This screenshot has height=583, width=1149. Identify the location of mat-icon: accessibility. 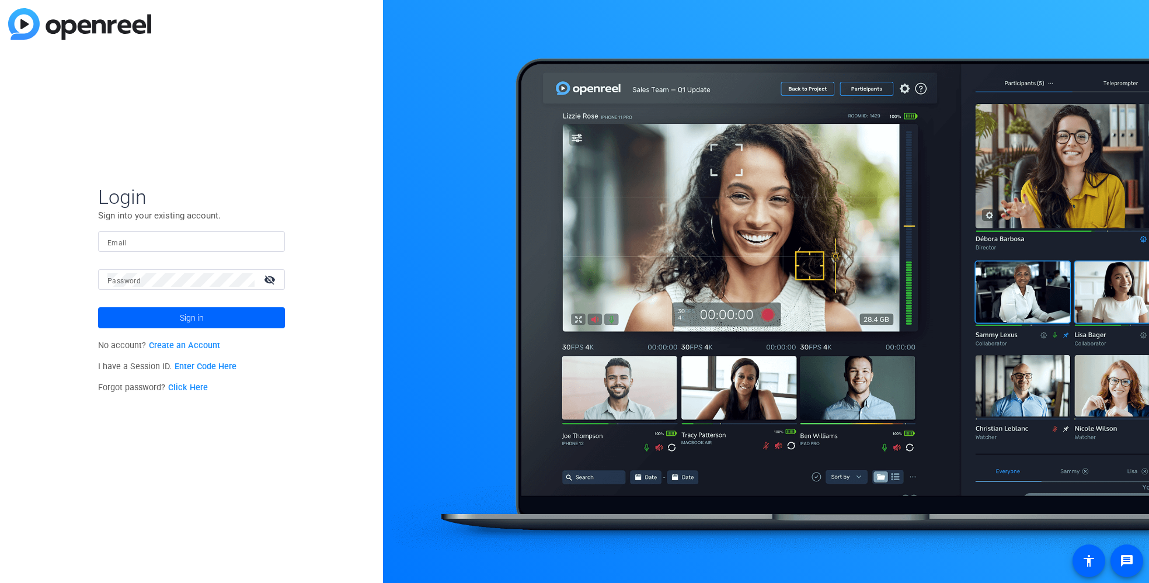
(1089, 561).